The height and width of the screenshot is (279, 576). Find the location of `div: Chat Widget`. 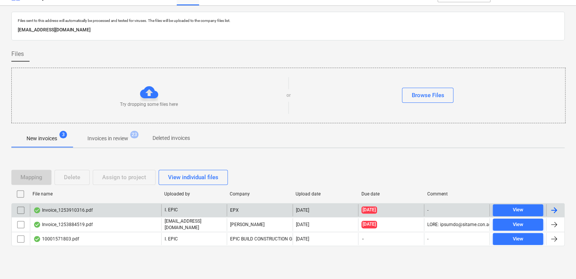

div: Chat Widget is located at coordinates (557, 261).